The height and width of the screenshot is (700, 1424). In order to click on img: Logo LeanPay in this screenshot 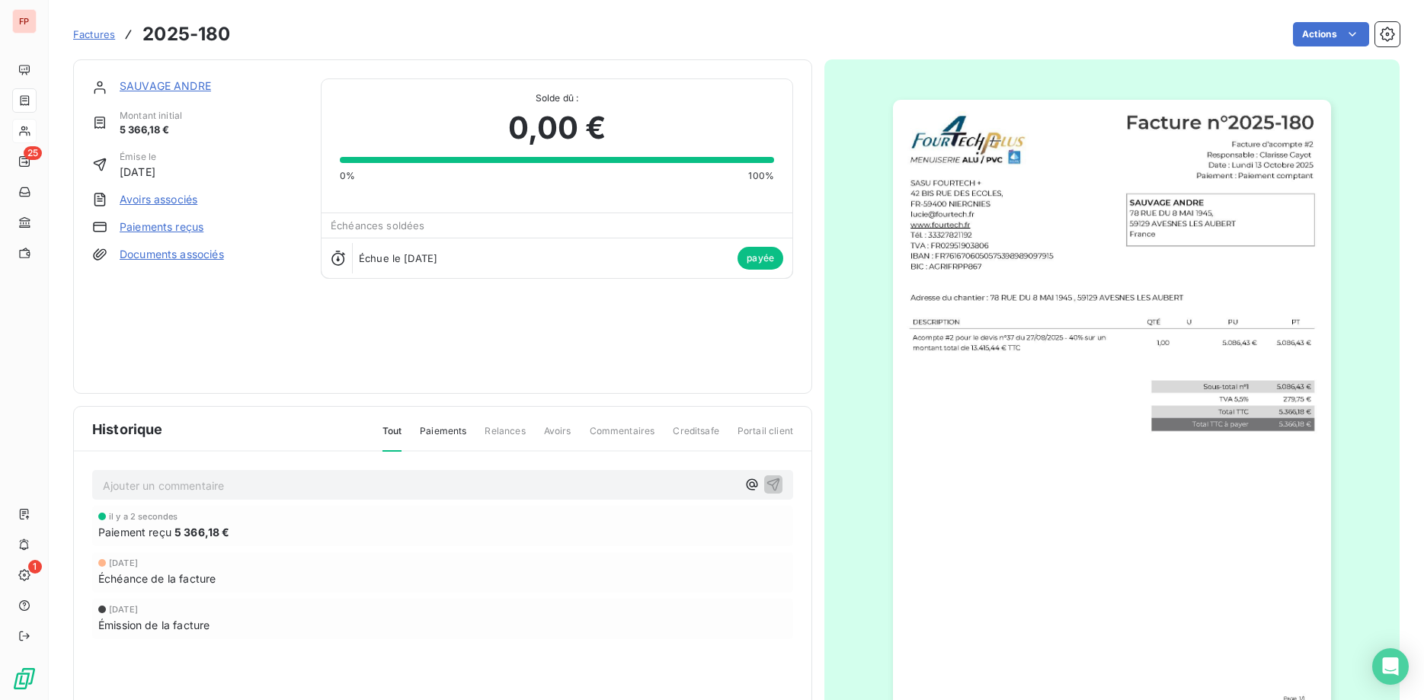, I will do `click(24, 679)`.